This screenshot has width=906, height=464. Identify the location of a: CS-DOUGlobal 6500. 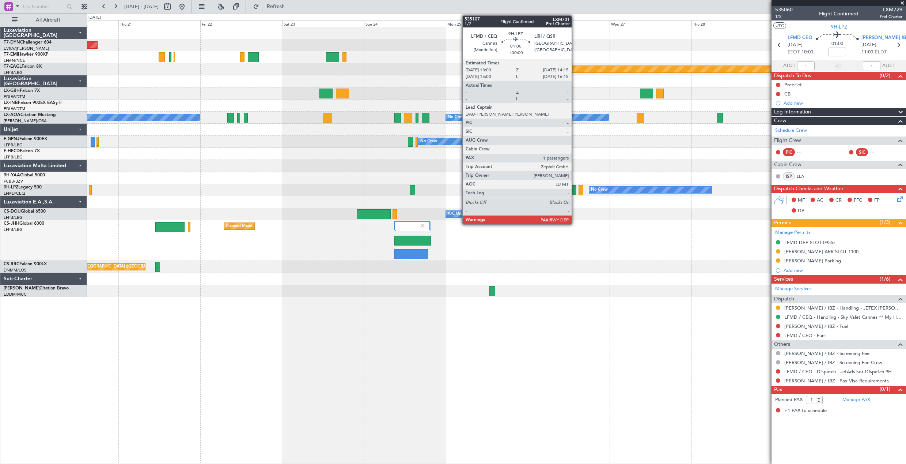
(24, 211).